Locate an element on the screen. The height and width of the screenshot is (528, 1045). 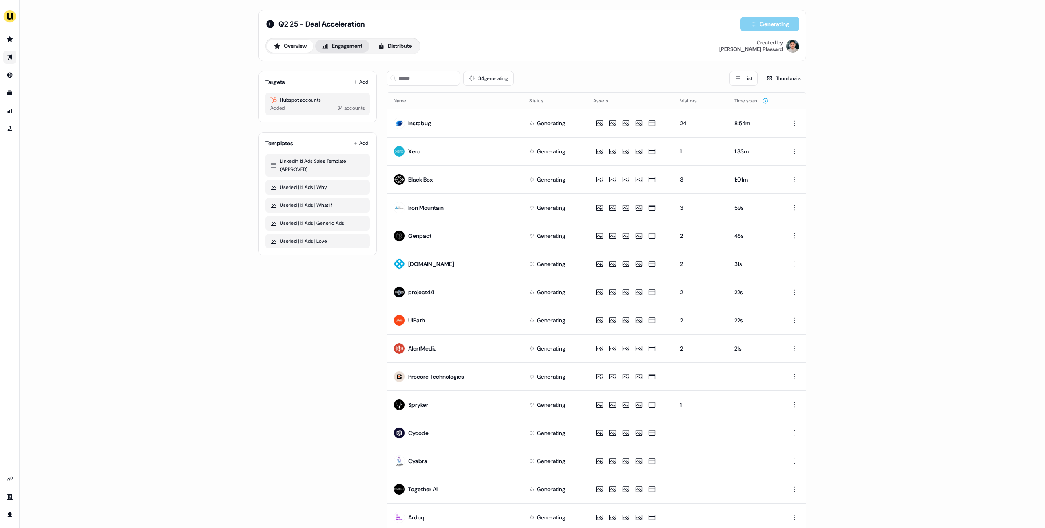
div: Added is located at coordinates (277, 108).